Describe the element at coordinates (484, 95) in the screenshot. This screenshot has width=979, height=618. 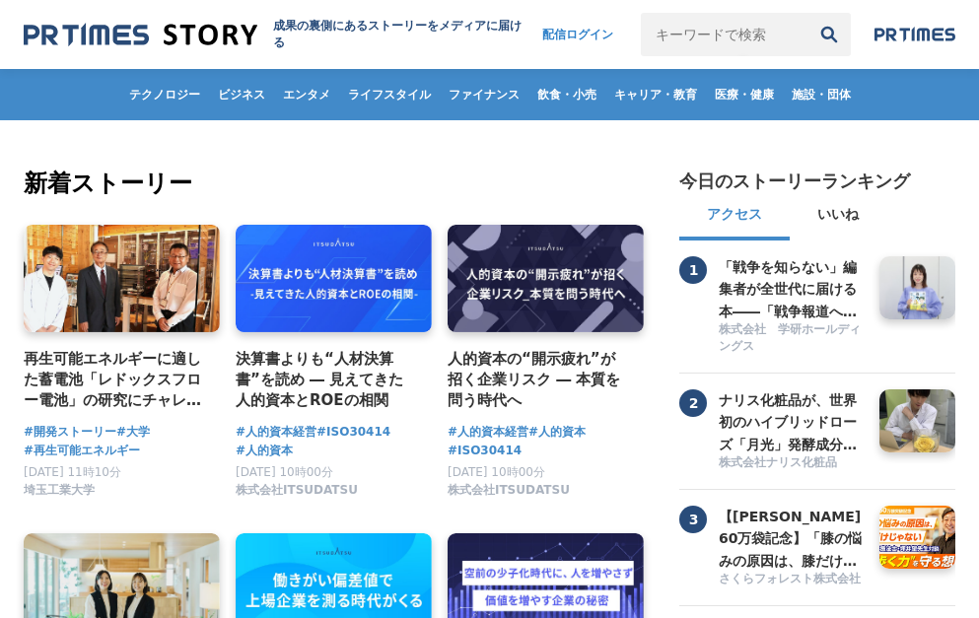
I see `span: ファイナンス` at that location.